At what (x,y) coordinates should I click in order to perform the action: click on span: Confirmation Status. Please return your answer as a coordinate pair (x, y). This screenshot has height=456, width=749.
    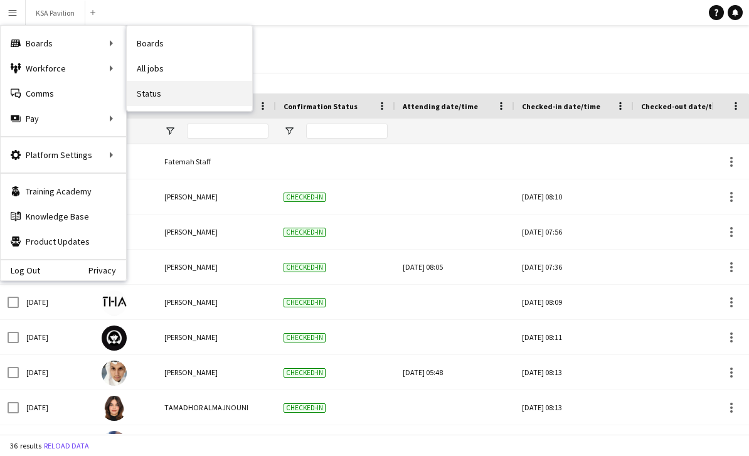
    Looking at the image, I should click on (320, 106).